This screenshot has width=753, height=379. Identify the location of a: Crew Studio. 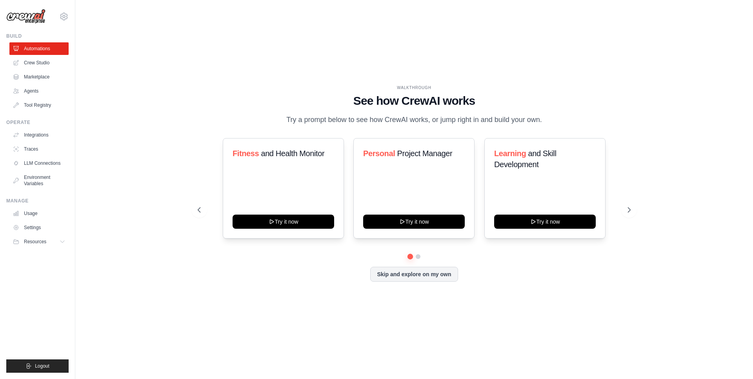
(39, 63).